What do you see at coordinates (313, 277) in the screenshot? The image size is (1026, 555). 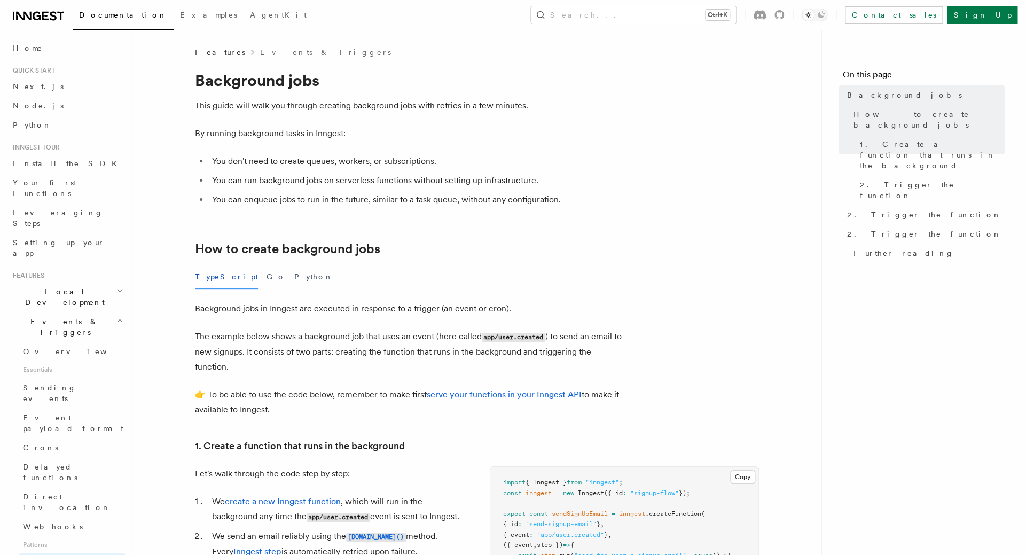 I see `button: Python` at bounding box center [313, 277].